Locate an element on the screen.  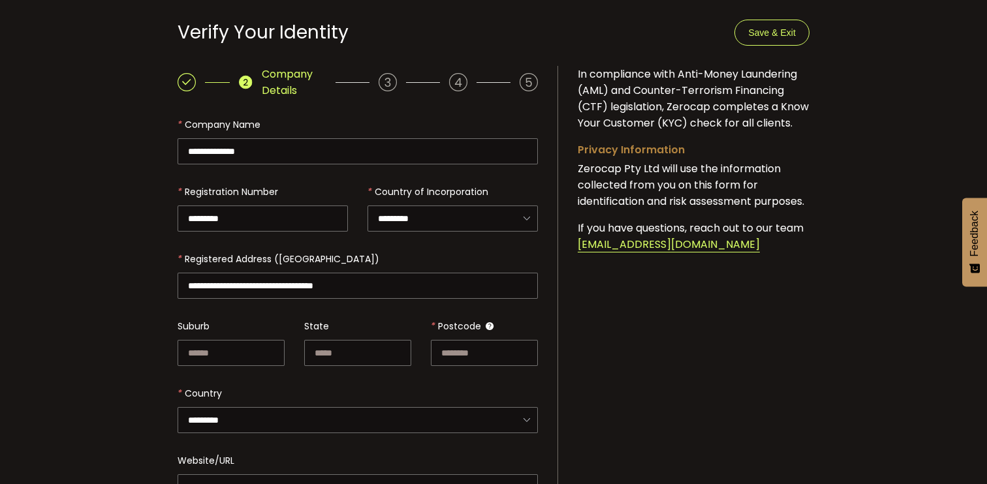
span: Privacy Information is located at coordinates (631, 150).